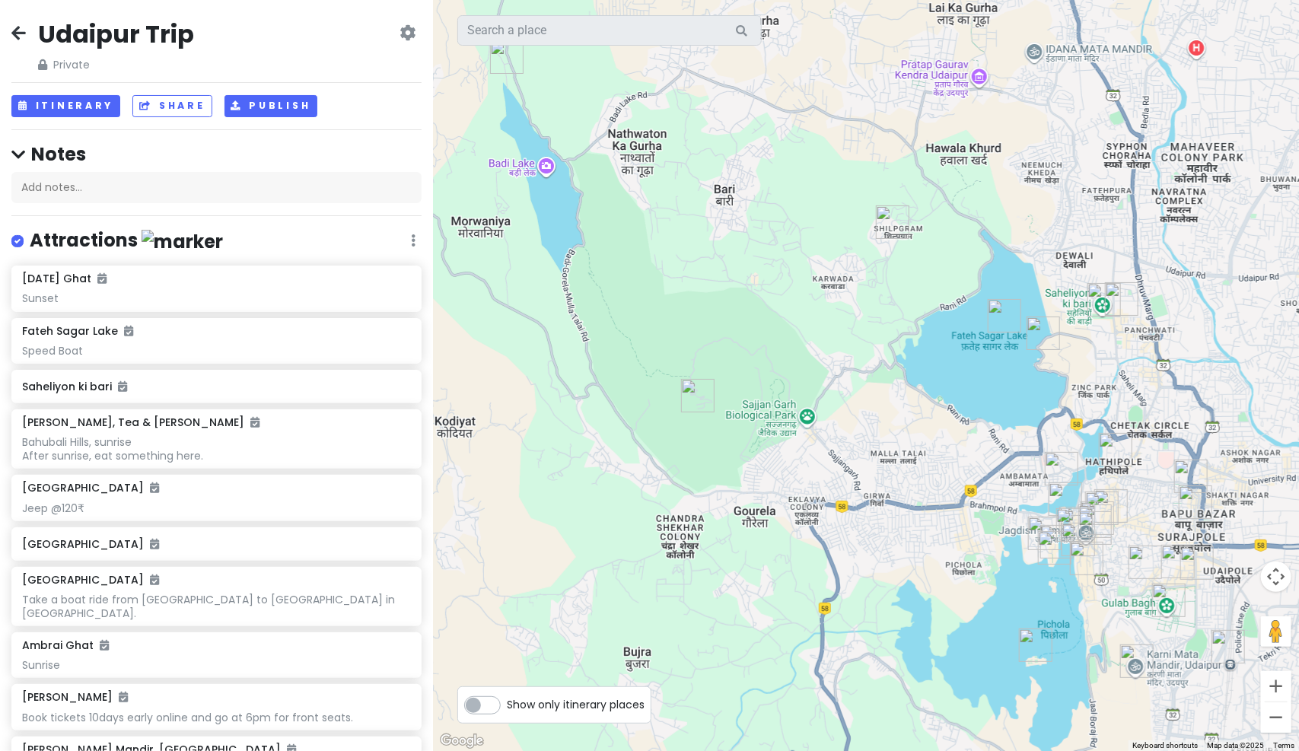 The image size is (1299, 751). Describe the element at coordinates (575, 705) in the screenshot. I see `span: Show only itinerary places` at that location.